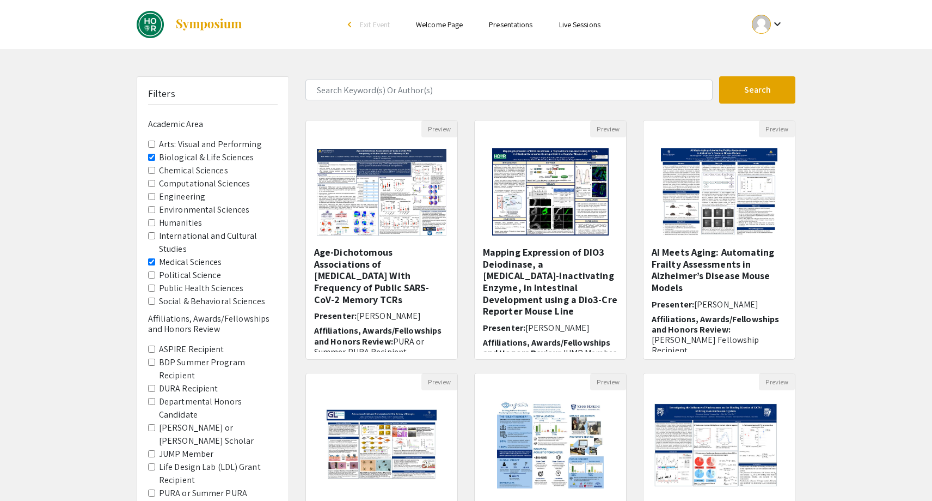 This screenshot has width=932, height=501. Describe the element at coordinates (218, 473) in the screenshot. I see `label: Life Design Lab (LDL) Grant Recipient` at that location.